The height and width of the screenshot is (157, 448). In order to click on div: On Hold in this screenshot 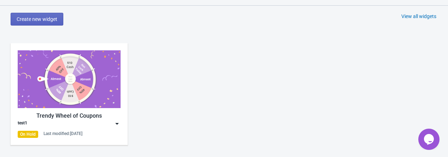, I will do `click(28, 134)`.